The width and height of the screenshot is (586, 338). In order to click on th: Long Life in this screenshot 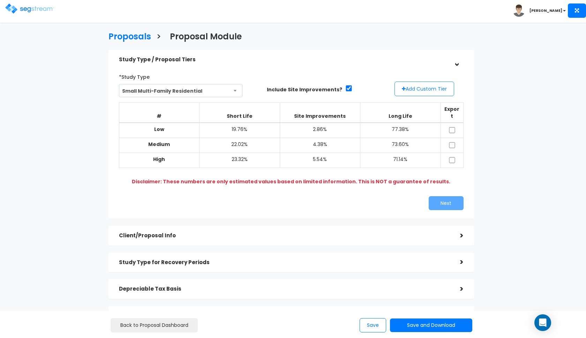, I will do `click(400, 113)`.